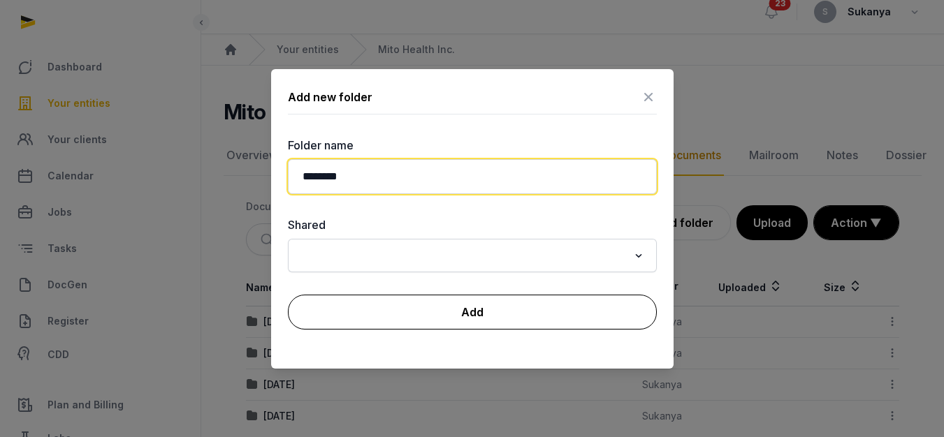 Image resolution: width=944 pixels, height=437 pixels. I want to click on label: Folder name, so click(472, 145).